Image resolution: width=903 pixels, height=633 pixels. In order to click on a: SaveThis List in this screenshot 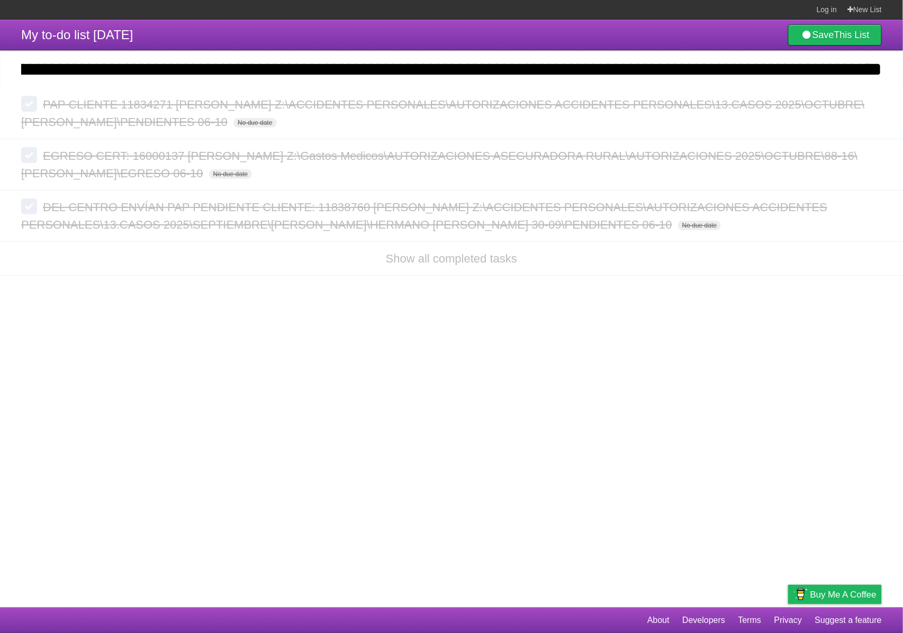, I will do `click(835, 35)`.